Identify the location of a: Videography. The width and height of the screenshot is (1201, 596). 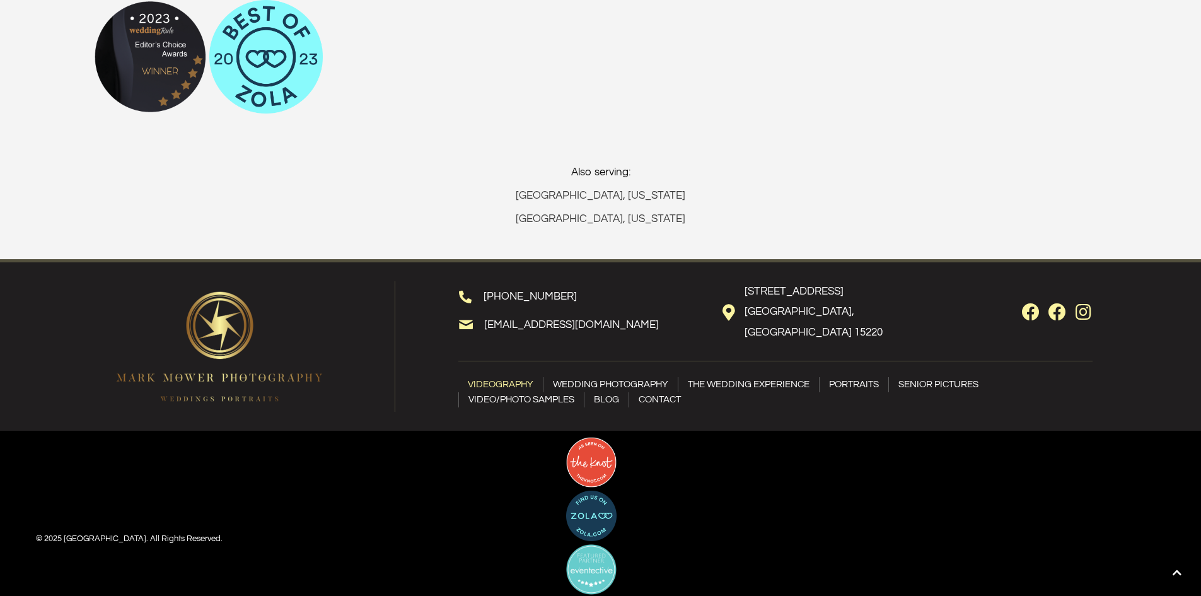
(500, 384).